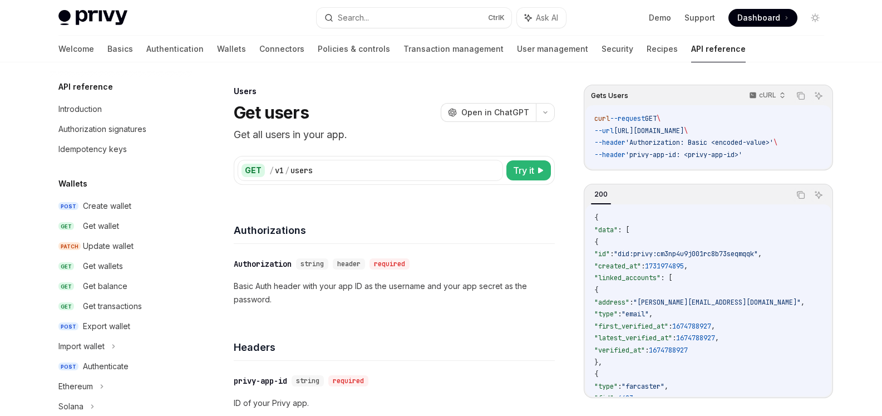 The width and height of the screenshot is (882, 416). I want to click on button: Copy the contents from the code block, so click(801, 195).